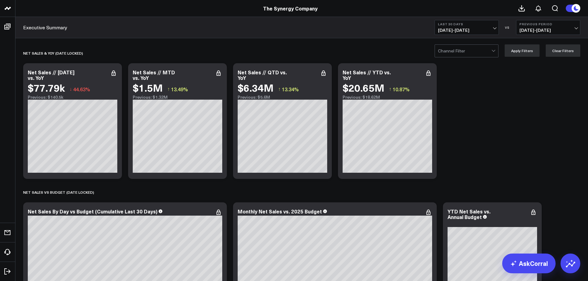  I want to click on div: YTD Net Sales vs. Annual Budget, so click(469, 214).